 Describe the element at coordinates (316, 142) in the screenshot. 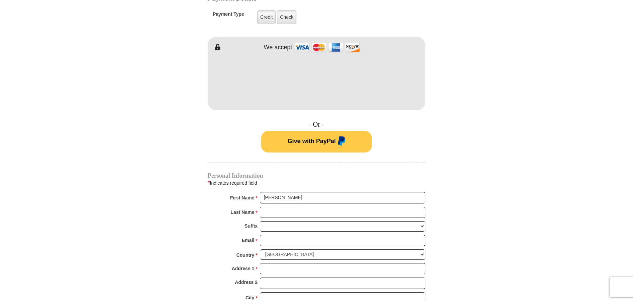

I see `button: Give with PayPal` at that location.